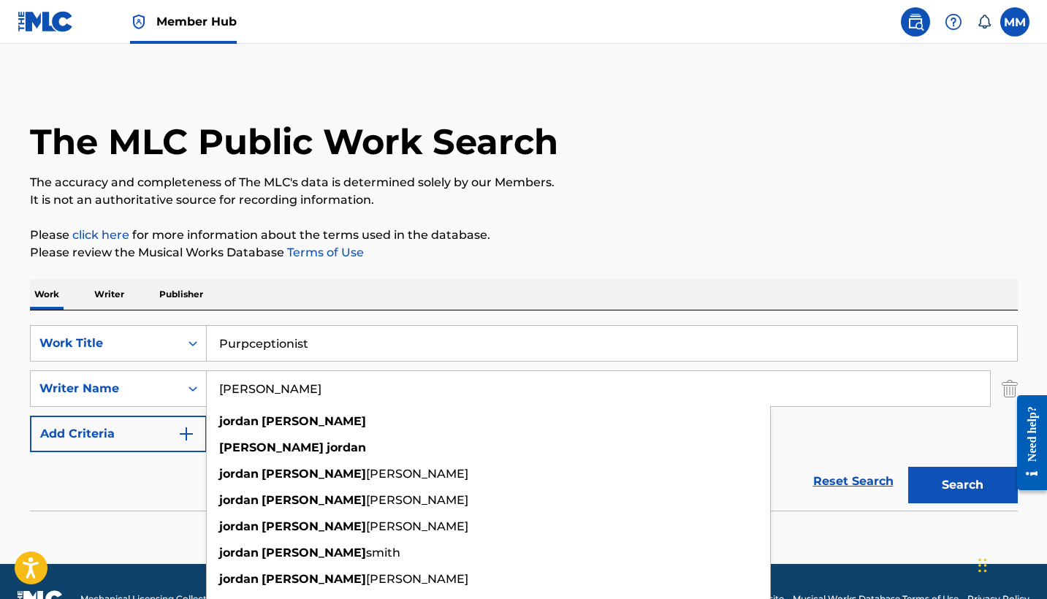 The image size is (1047, 599). Describe the element at coordinates (524, 183) in the screenshot. I see `p: The accuracy and completeness of The MLC's data is determined solely by our Members.` at that location.